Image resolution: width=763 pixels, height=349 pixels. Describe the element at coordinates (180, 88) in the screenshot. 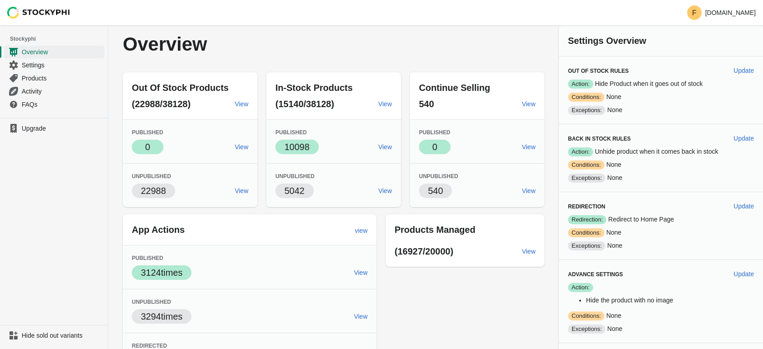

I see `span: Out Of Stock Products` at that location.